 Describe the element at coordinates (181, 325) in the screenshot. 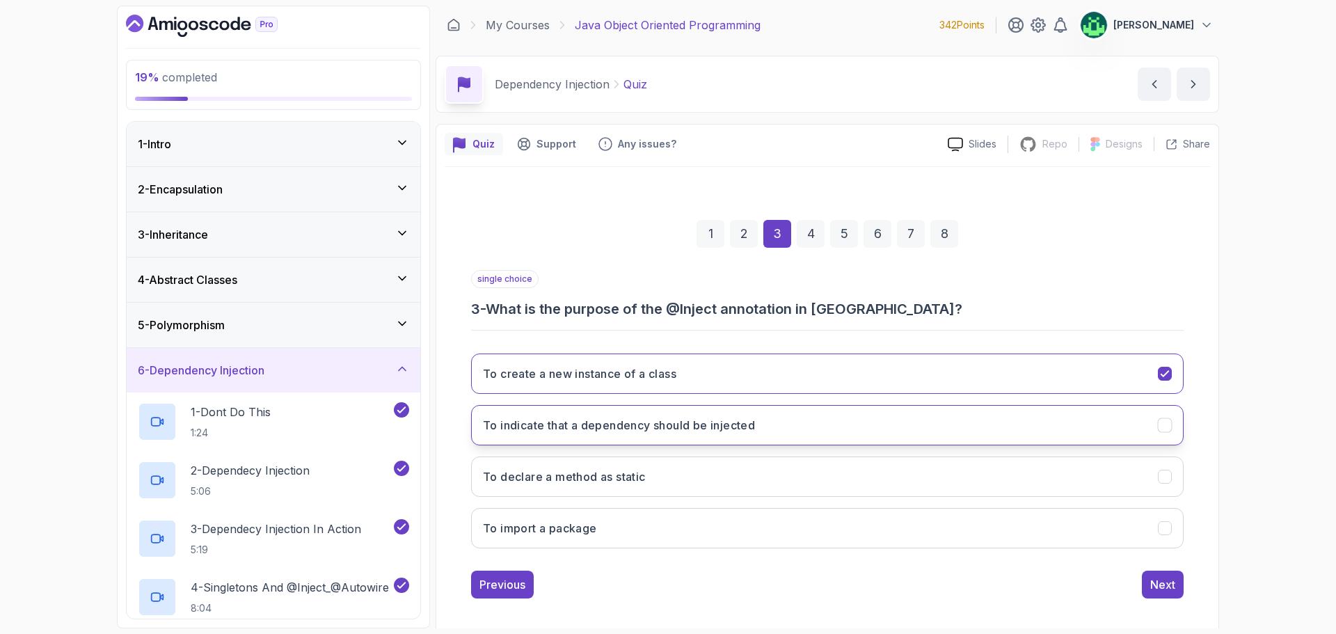

I see `h3: 5 - Polymorphism` at that location.